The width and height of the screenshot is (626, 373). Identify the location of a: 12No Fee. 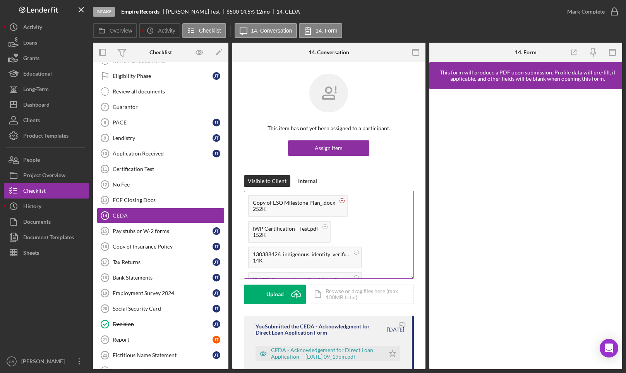
(161, 184).